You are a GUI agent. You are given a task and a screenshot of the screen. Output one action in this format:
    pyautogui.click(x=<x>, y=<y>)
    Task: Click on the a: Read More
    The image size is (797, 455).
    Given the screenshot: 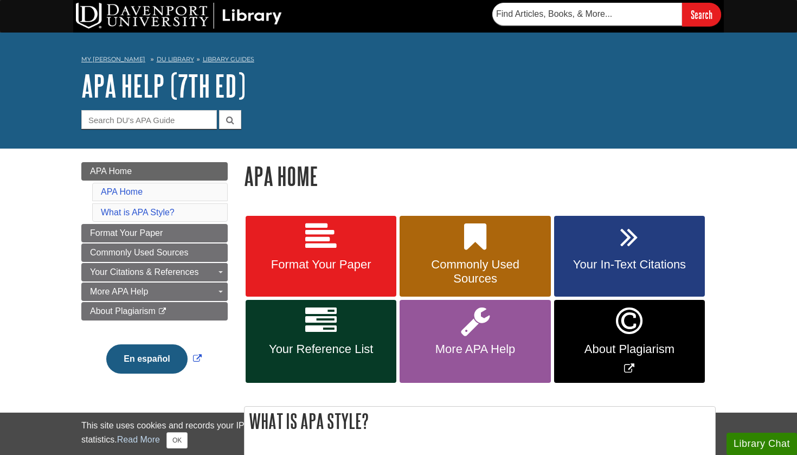 What is the action you would take?
    pyautogui.click(x=138, y=439)
    